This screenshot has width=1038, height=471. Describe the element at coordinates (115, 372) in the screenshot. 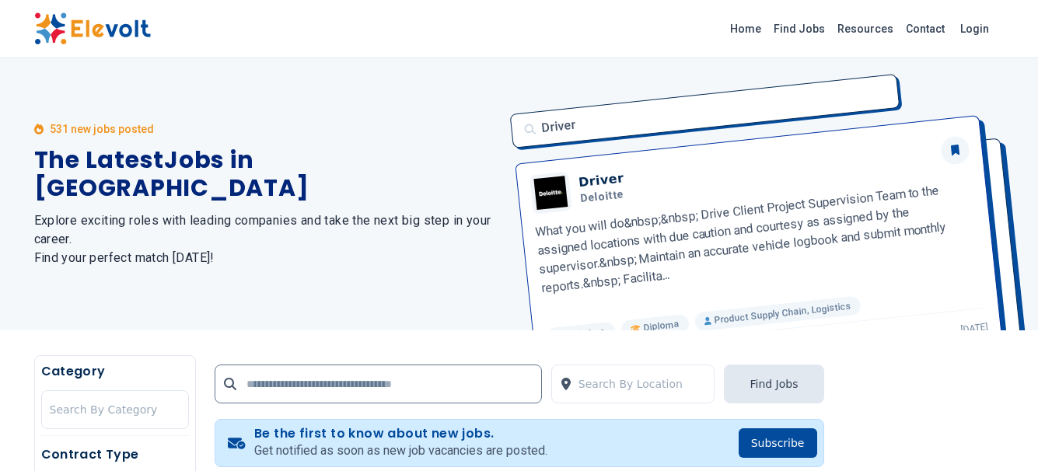

I see `h5: Category` at that location.